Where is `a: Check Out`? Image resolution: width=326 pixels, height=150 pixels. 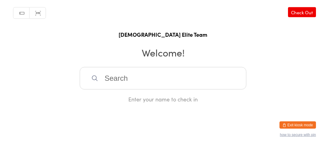 a: Check Out is located at coordinates (302, 15).